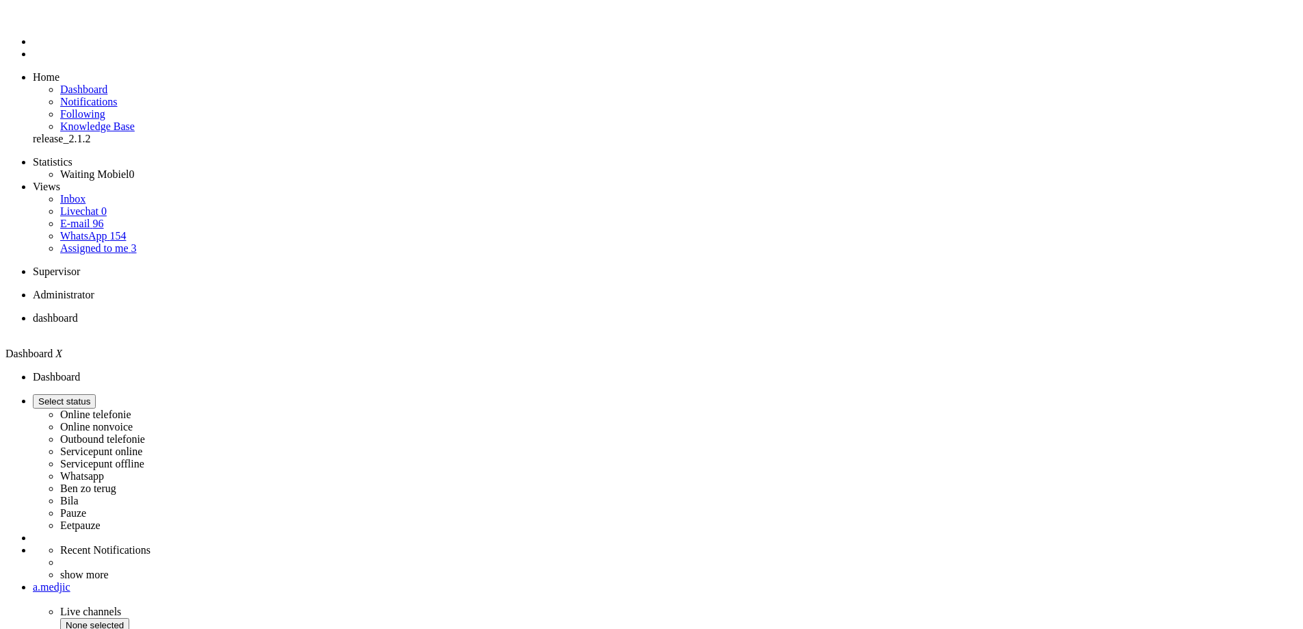 The image size is (1303, 629). What do you see at coordinates (69, 500) in the screenshot?
I see `label: Bila` at bounding box center [69, 500].